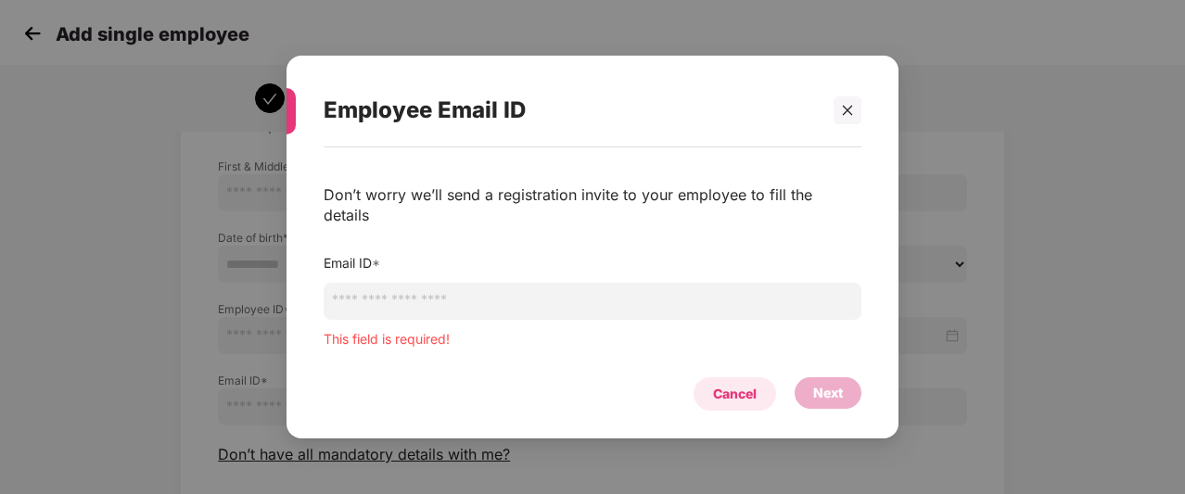 Image resolution: width=1185 pixels, height=494 pixels. What do you see at coordinates (351, 262) in the screenshot?
I see `label: Email ID` at bounding box center [351, 262].